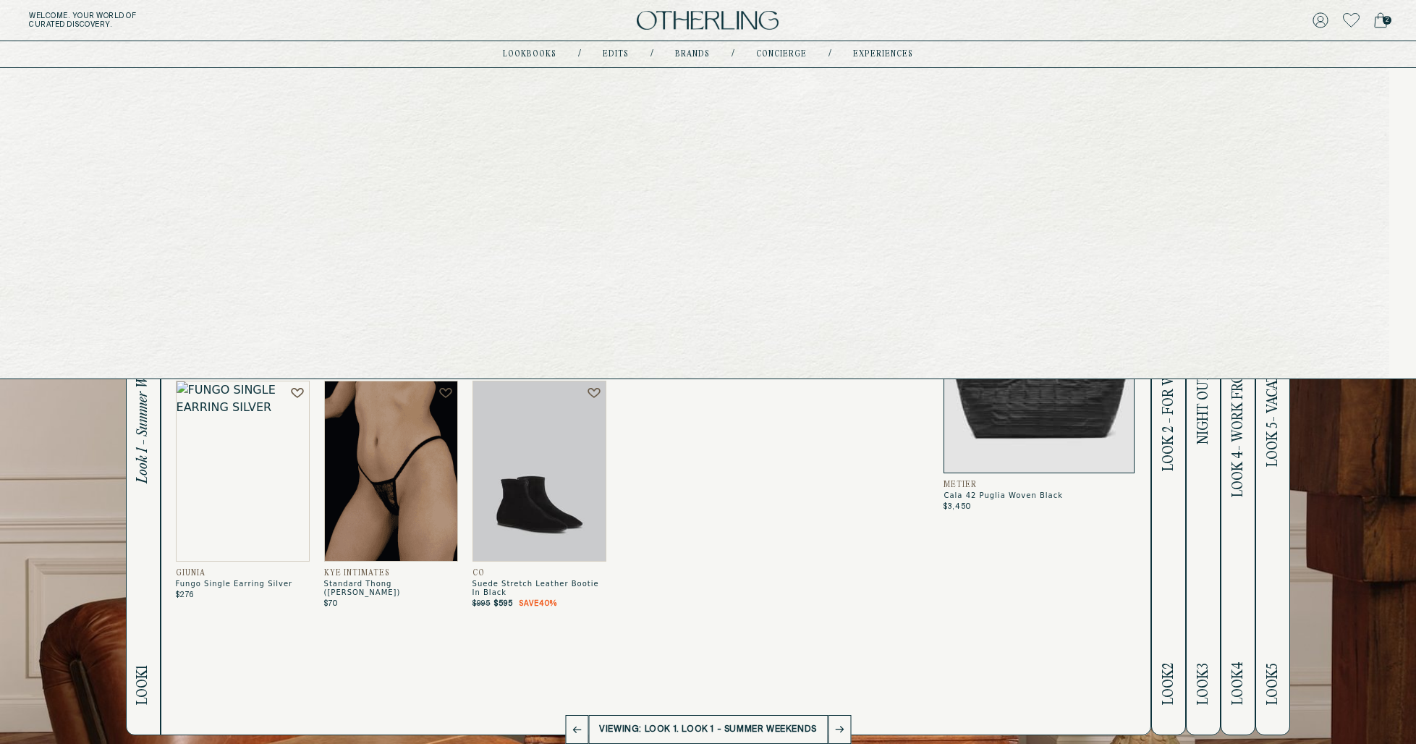  Describe the element at coordinates (481, 603) in the screenshot. I see `span: $995` at that location.